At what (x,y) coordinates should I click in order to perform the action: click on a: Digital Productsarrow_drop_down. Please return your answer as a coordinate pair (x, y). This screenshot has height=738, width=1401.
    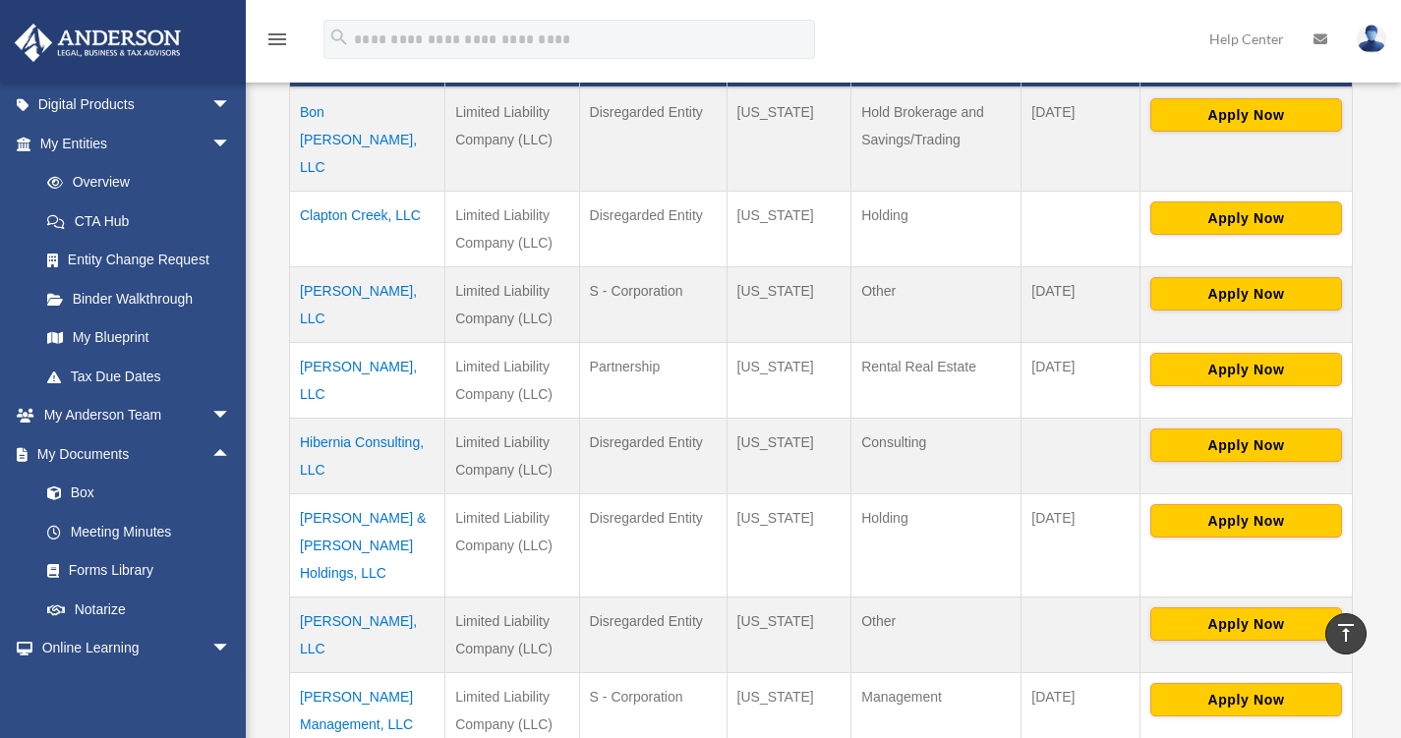
    Looking at the image, I should click on (137, 105).